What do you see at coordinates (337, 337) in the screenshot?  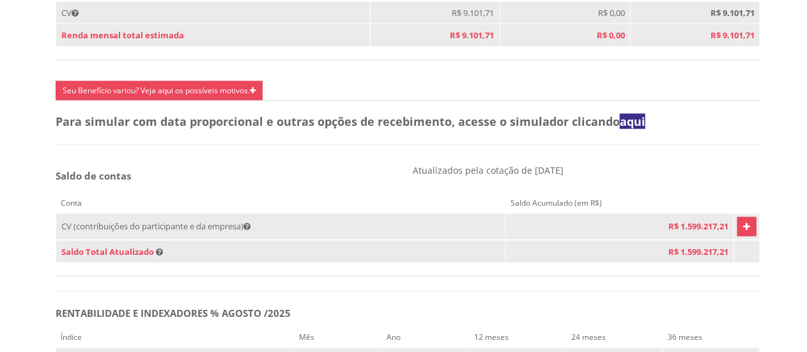 I see `th: Mês` at bounding box center [337, 337].